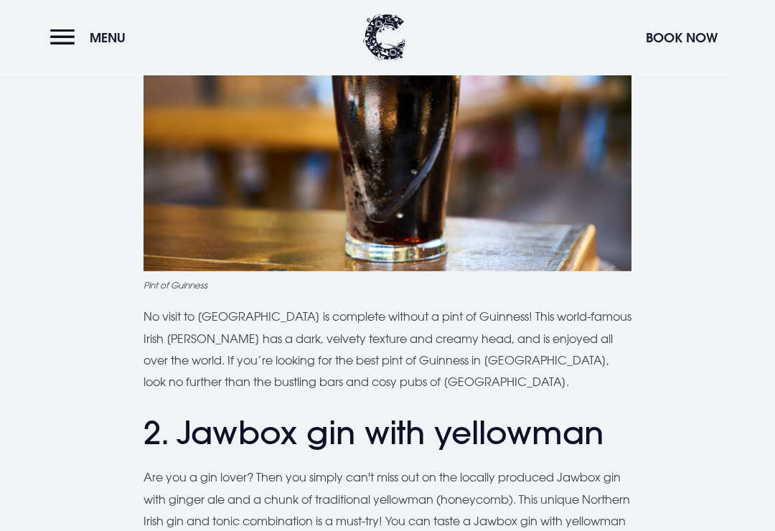  Describe the element at coordinates (681, 37) in the screenshot. I see `button: Book Now` at that location.